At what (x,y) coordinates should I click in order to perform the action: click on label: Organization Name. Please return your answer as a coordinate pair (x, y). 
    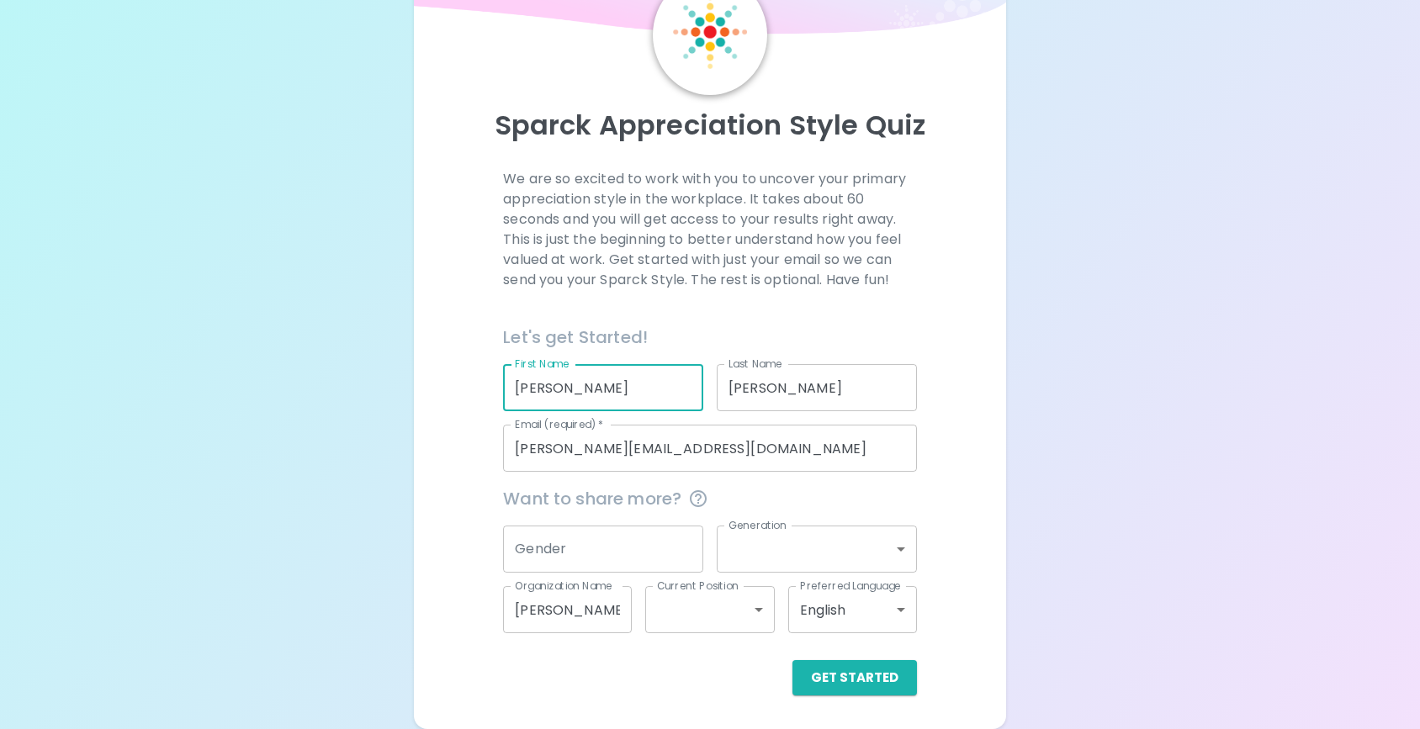
    Looking at the image, I should click on (564, 586).